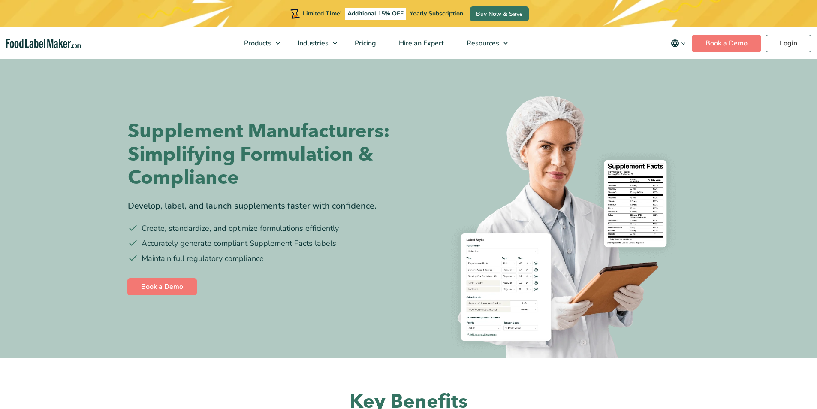  What do you see at coordinates (314, 43) in the screenshot?
I see `a: Industries` at bounding box center [314, 43].